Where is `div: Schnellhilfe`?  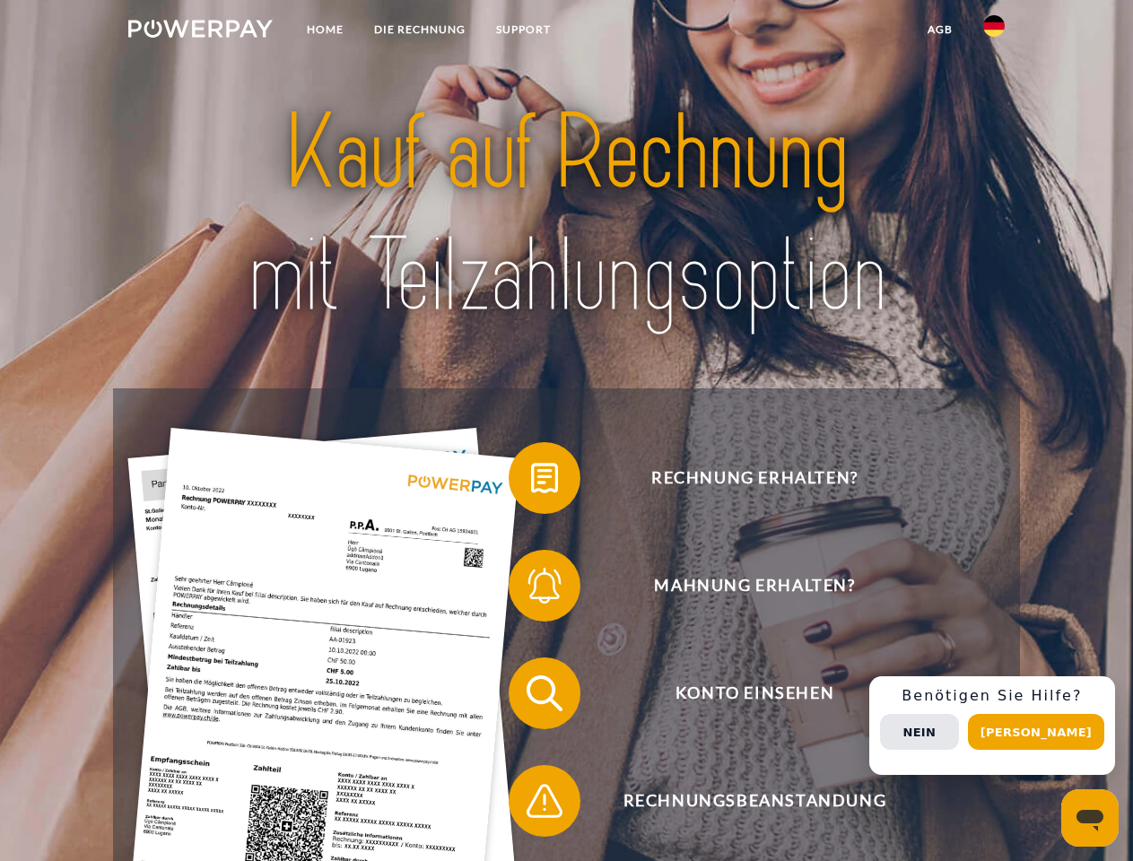 div: Schnellhilfe is located at coordinates (992, 726).